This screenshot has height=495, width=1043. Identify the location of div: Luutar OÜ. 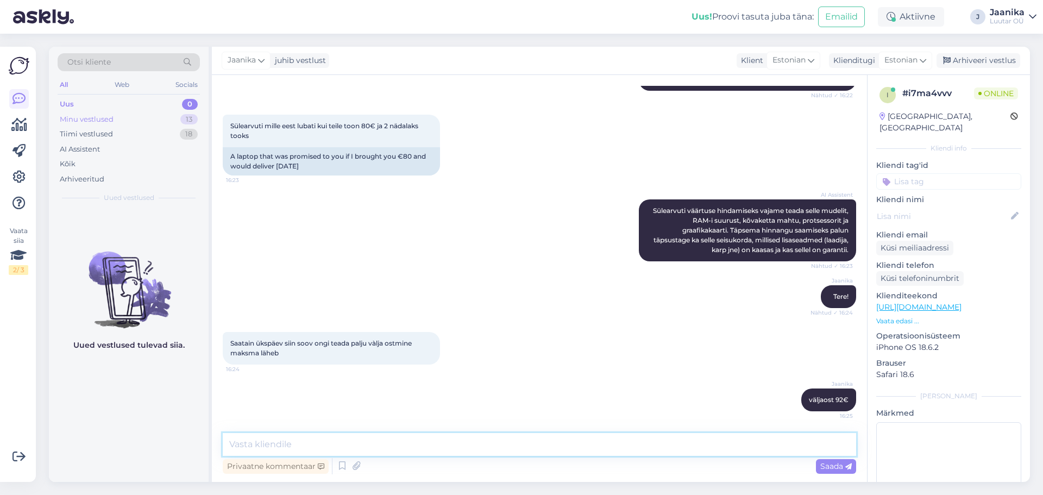
(1007, 21).